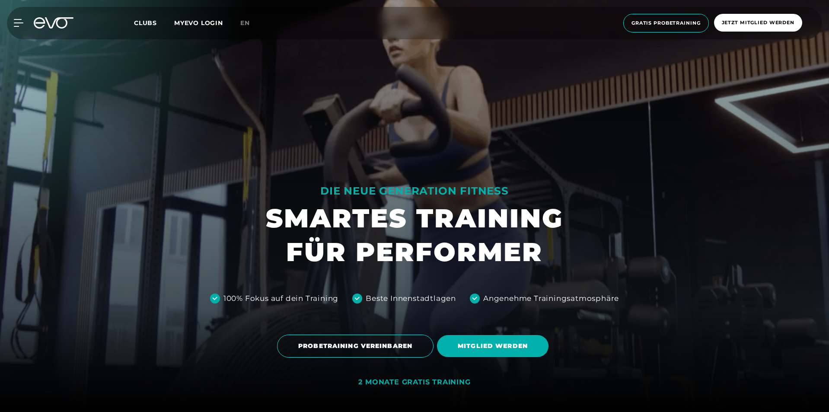 The image size is (829, 412). What do you see at coordinates (145, 23) in the screenshot?
I see `span: Clubs` at bounding box center [145, 23].